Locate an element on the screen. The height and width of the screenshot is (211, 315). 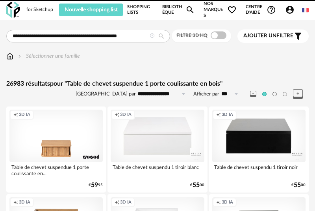
a: Creation icon 3D IA Table de chevet suspendue 1 porte coulissante en... €5995 is located at coordinates (56, 149).